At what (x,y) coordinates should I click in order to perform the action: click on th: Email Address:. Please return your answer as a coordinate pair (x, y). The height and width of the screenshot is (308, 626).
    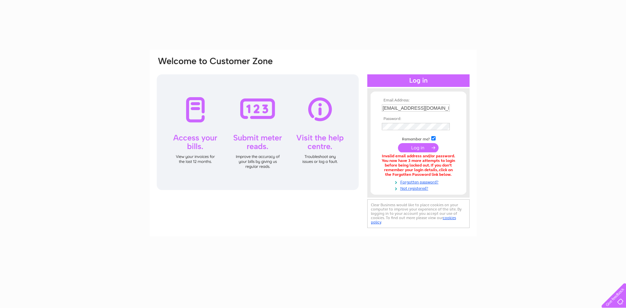
    Looking at the image, I should click on (419, 100).